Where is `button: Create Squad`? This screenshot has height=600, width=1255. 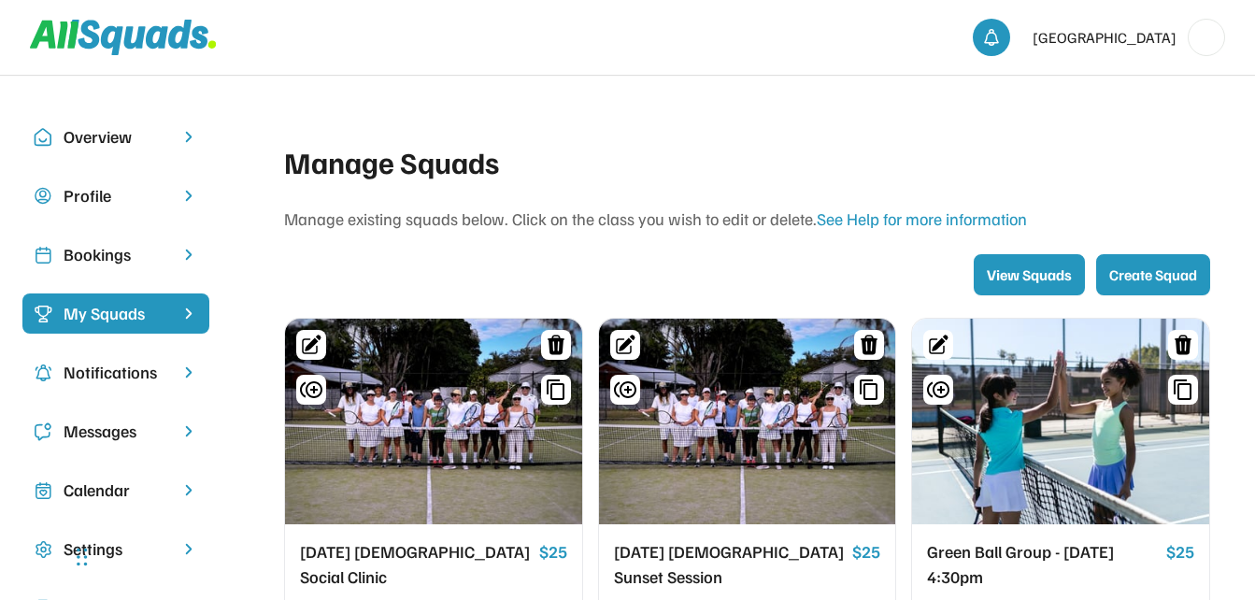 button: Create Squad is located at coordinates (1153, 275).